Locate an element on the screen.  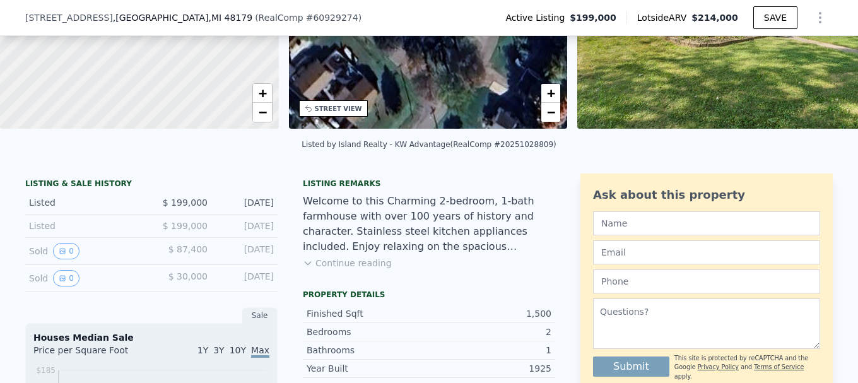
div: 2 is located at coordinates (490, 332).